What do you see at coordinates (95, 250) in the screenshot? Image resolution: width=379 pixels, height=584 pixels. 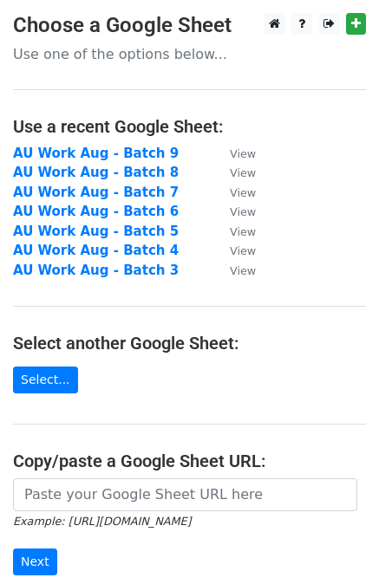 I see `a: AU Work Aug - Batch 4` at bounding box center [95, 250].